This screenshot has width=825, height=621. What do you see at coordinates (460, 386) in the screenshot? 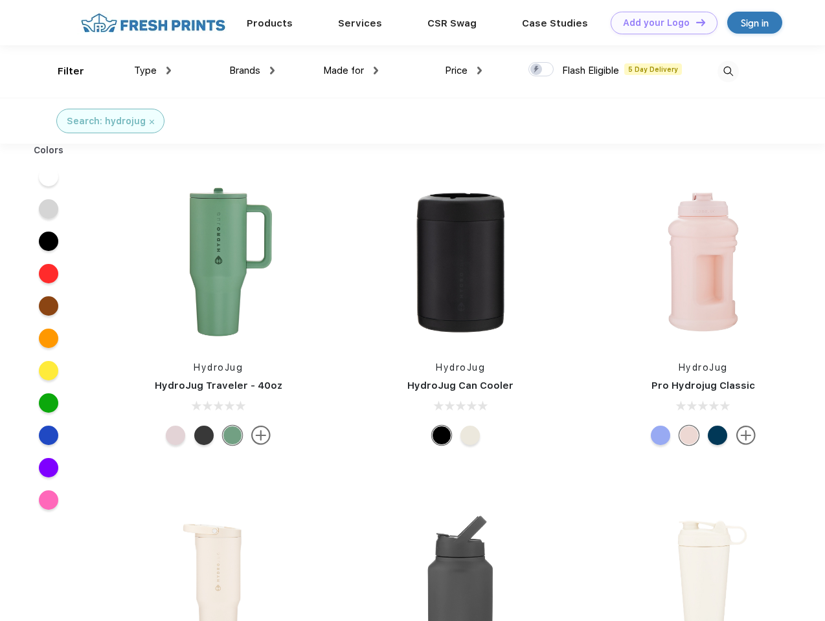
I see `a: HydroJug Can Cooler` at bounding box center [460, 386].